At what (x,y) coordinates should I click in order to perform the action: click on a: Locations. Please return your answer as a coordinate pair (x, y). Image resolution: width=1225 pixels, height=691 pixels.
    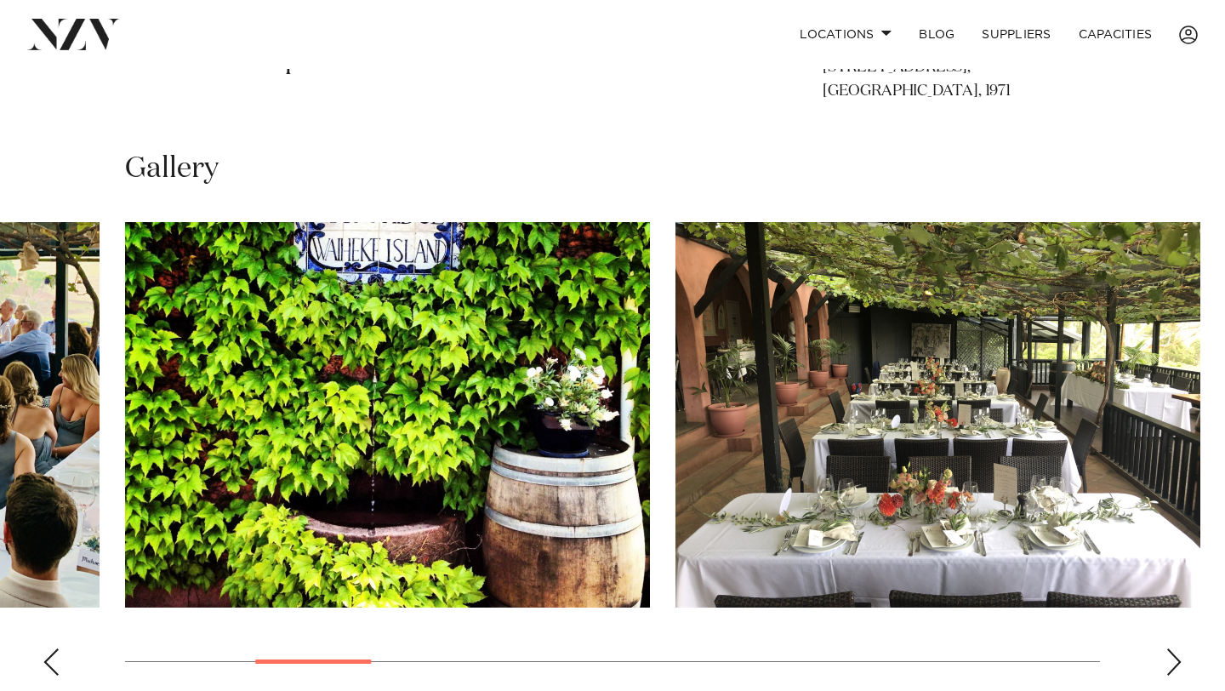
    Looking at the image, I should click on (845, 34).